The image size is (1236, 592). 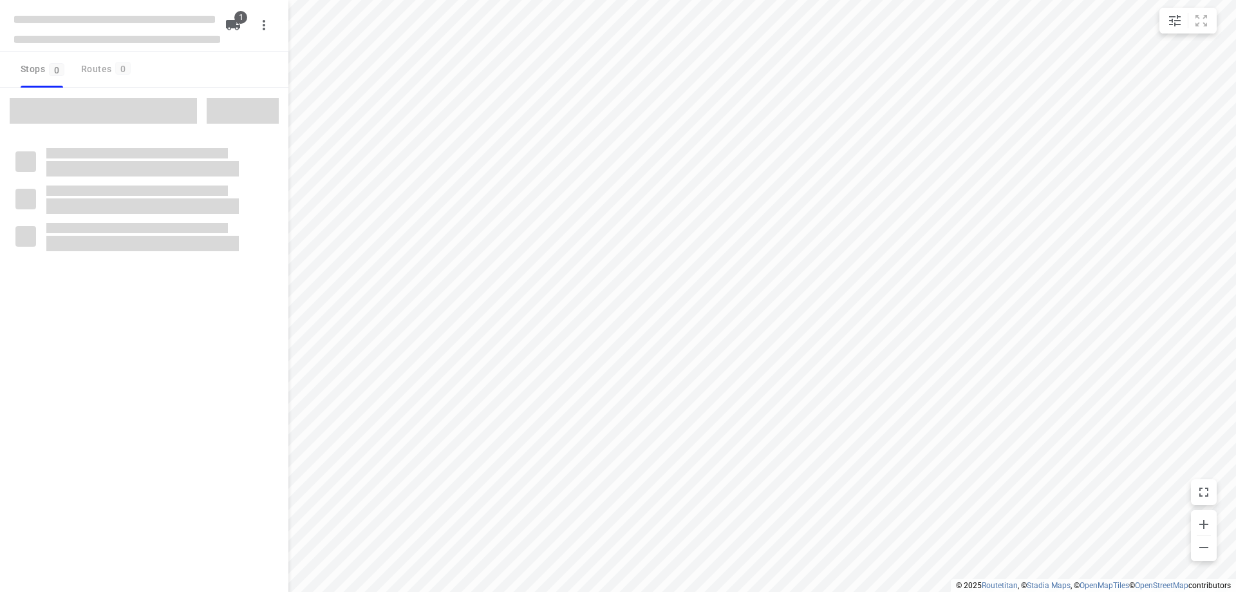 What do you see at coordinates (1093, 585) in the screenshot?
I see `li: © 2025 , © , © © contributors` at bounding box center [1093, 585].